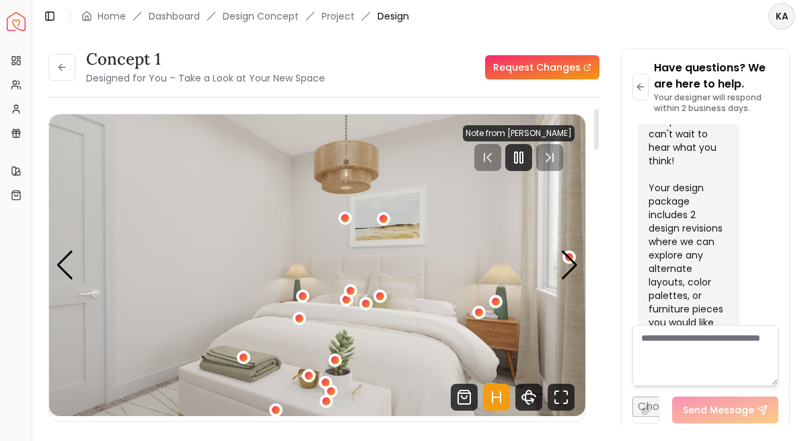  What do you see at coordinates (205, 78) in the screenshot?
I see `small: Designed for You – Take a Look at Your New Space` at bounding box center [205, 78].